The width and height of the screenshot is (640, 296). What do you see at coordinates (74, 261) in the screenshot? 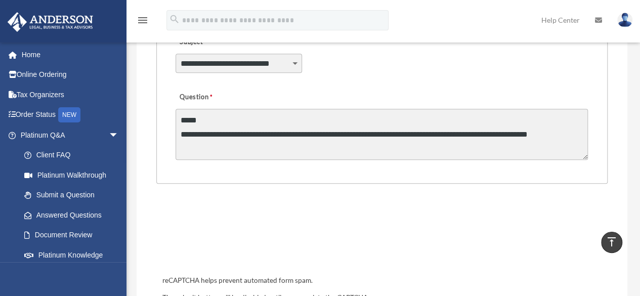
I see `a: Platinum Knowledge Room` at bounding box center [74, 261].